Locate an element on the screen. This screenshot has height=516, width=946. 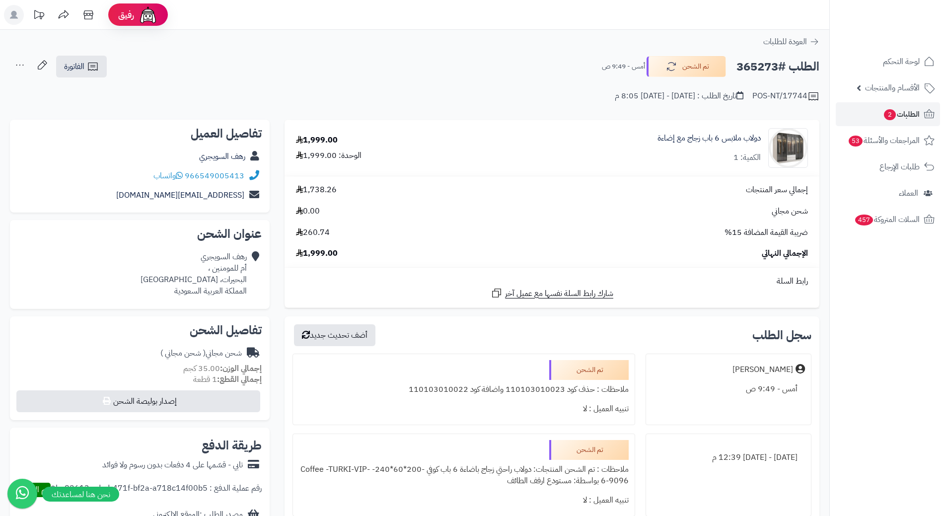
div: الكمية: 1 is located at coordinates (747, 157).